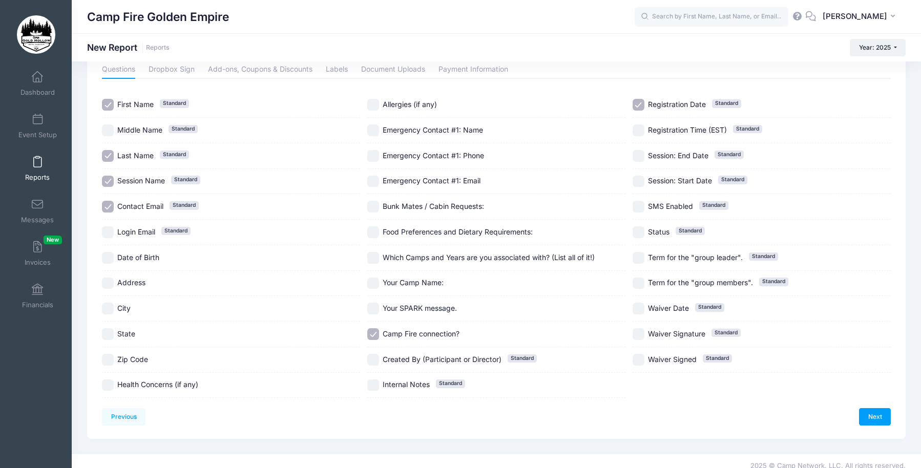 The image size is (921, 468). What do you see at coordinates (373, 232) in the screenshot?
I see `input: Food Preferences and Dietary Requirements:` at bounding box center [373, 232].